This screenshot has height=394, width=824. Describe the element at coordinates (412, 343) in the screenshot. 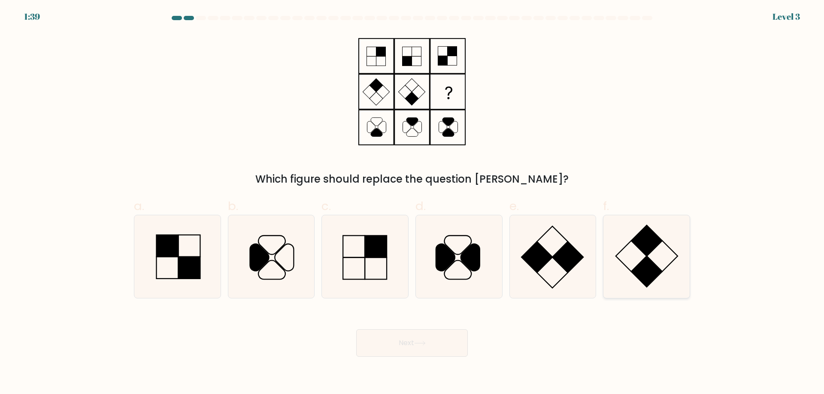

I see `button: Next` at that location.